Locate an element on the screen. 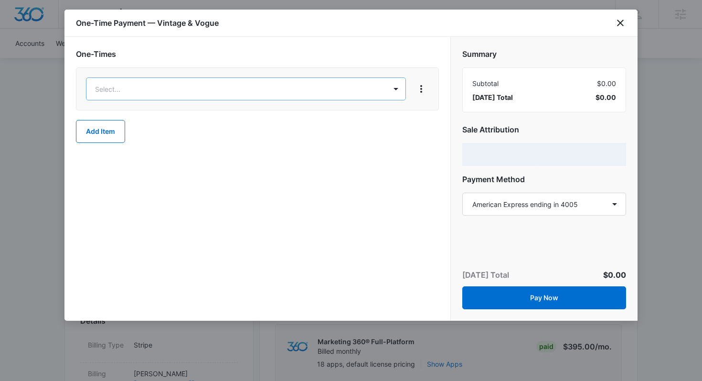 The width and height of the screenshot is (702, 381). div: $0.00 is located at coordinates (544, 83).